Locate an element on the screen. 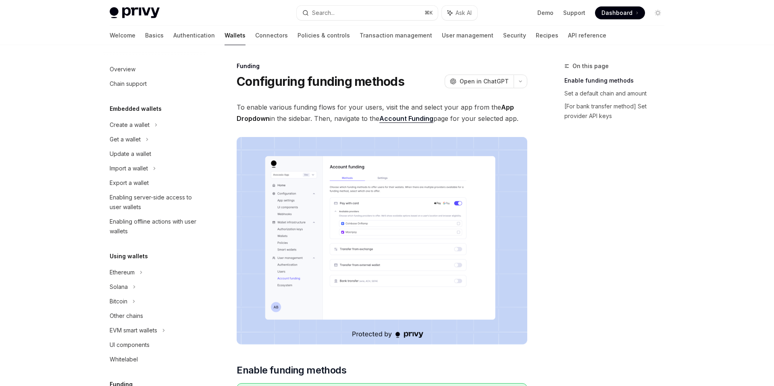 The width and height of the screenshot is (774, 386). a: Welcome is located at coordinates (123, 35).